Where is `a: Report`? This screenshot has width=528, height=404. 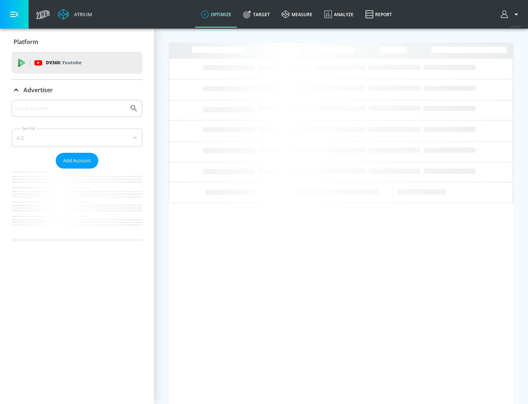 a: Report is located at coordinates (379, 14).